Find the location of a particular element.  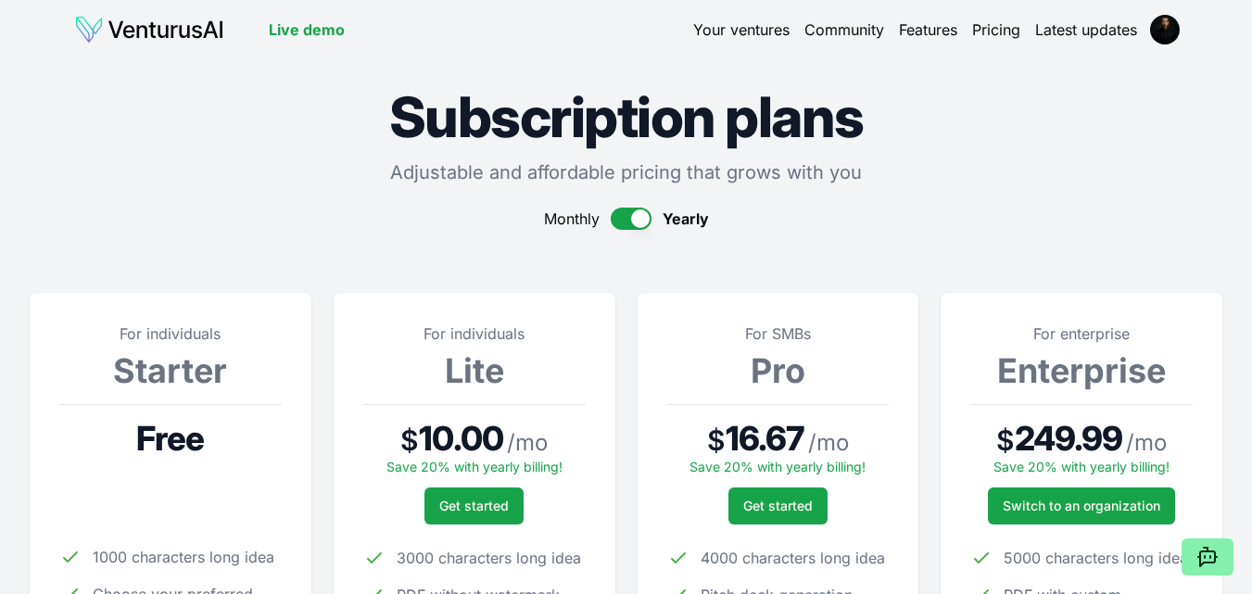

span: Yearly is located at coordinates (686, 219).